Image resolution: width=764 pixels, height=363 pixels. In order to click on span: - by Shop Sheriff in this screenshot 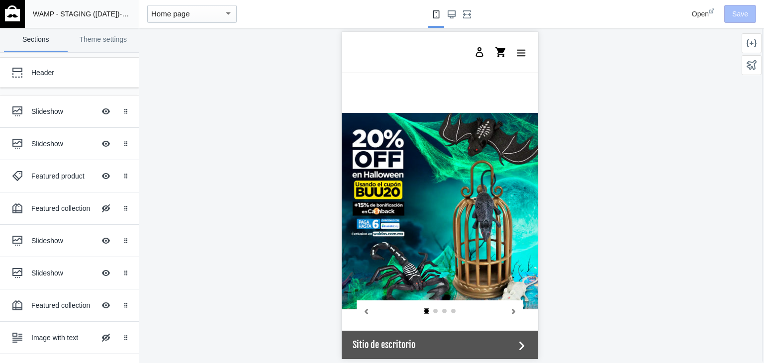, I will do `click(145, 14)`.